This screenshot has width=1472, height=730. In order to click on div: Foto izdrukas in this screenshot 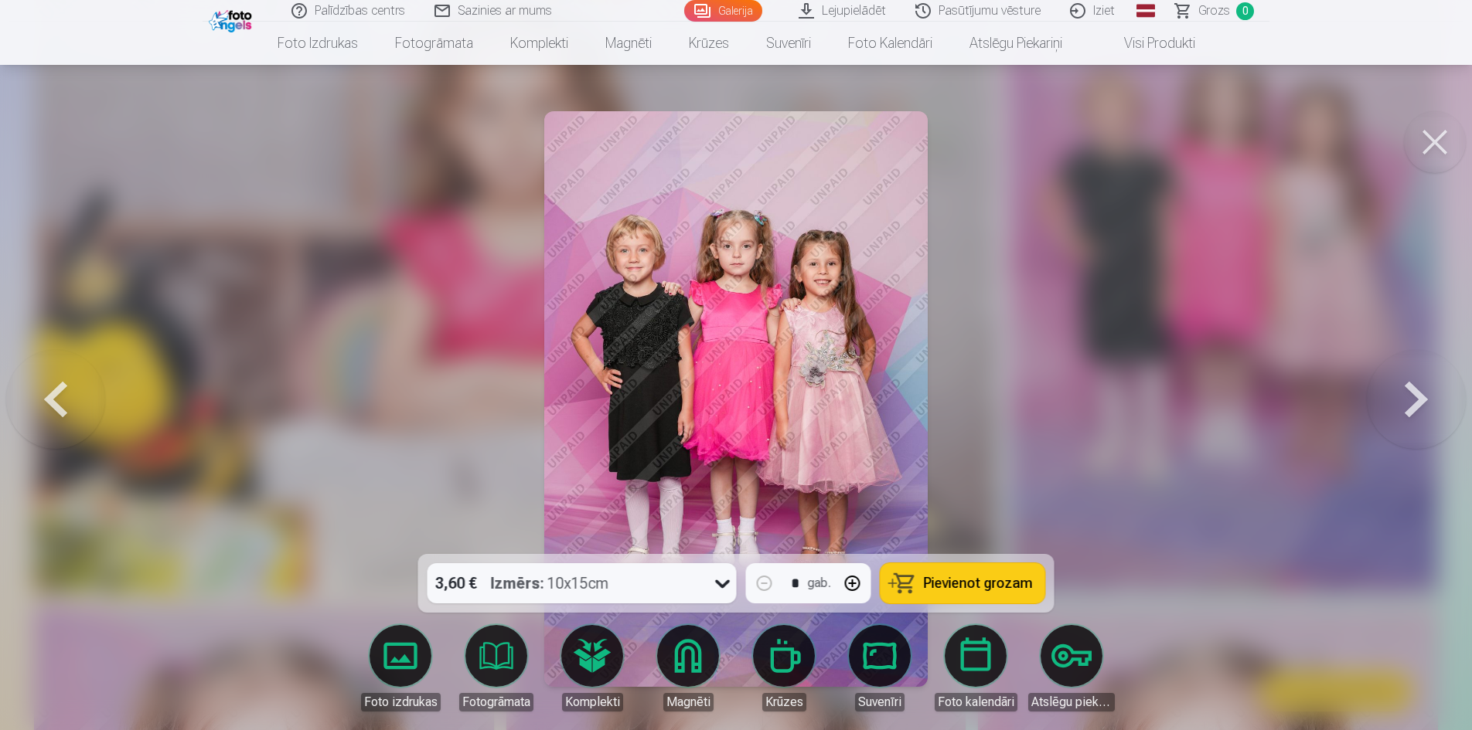, I will do `click(400, 703)`.